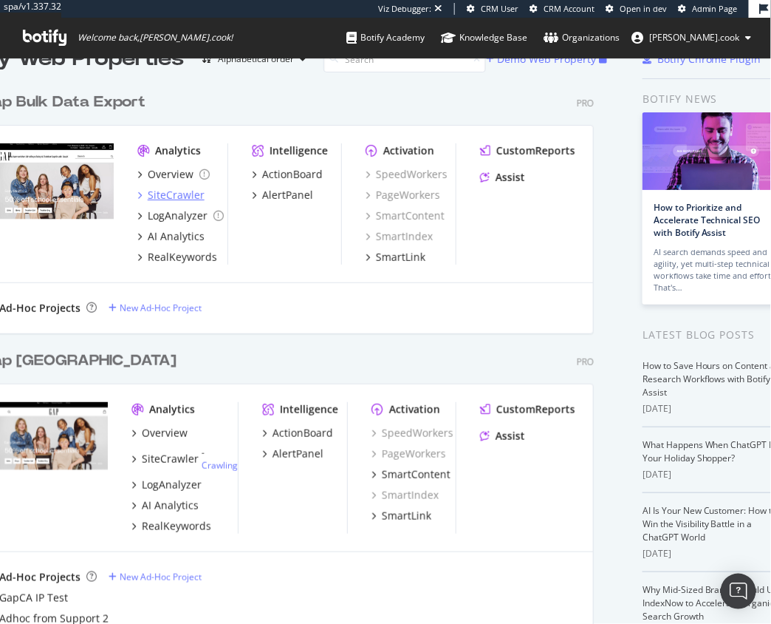  I want to click on span: Admin Page, so click(715, 8).